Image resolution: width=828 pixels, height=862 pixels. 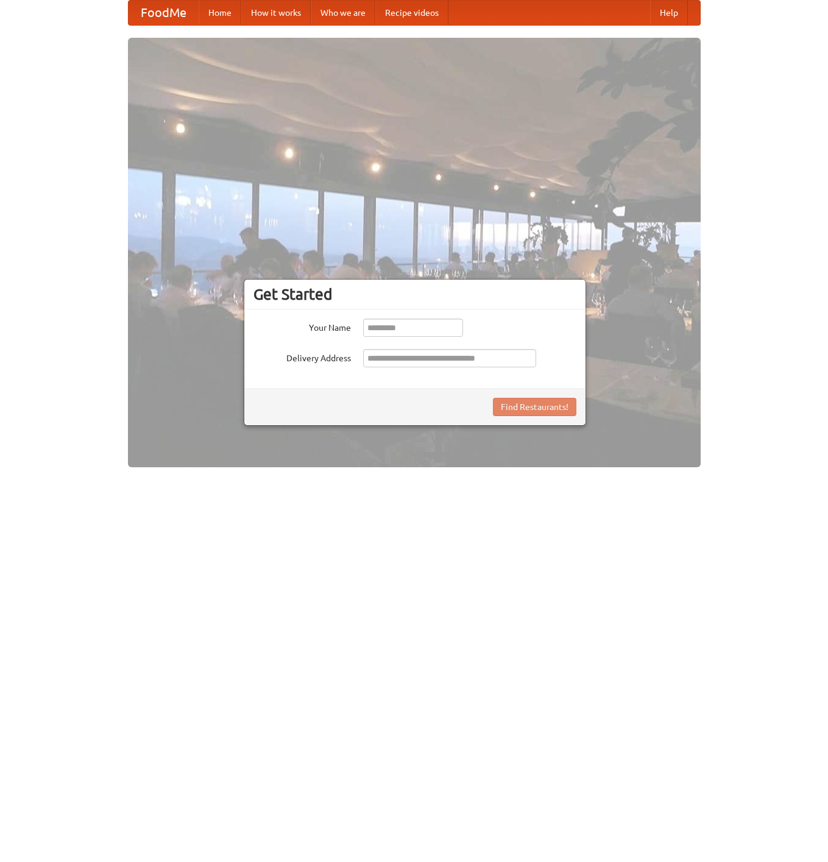 I want to click on a: FoodMe, so click(x=163, y=13).